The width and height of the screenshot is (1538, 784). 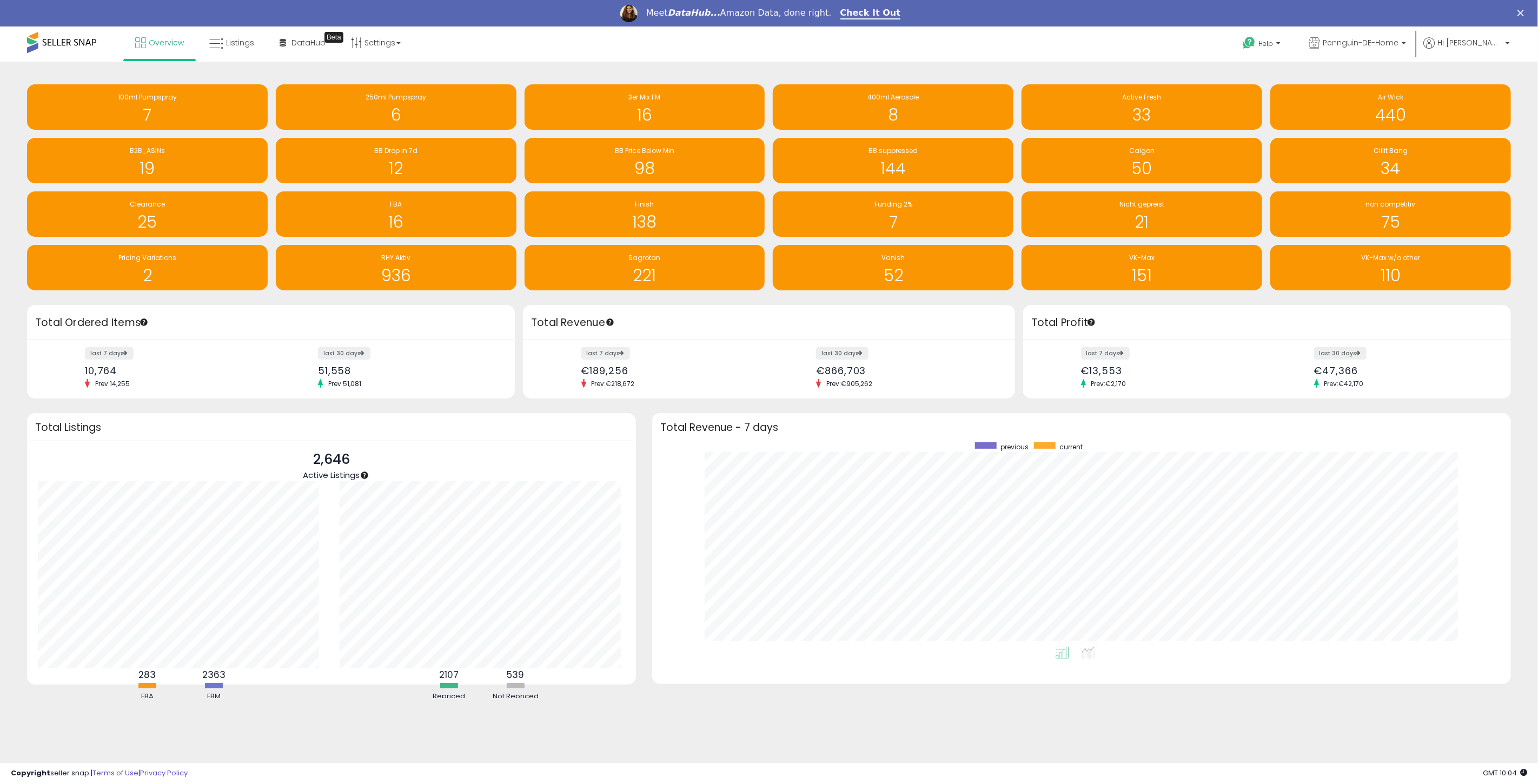 What do you see at coordinates (396, 107) in the screenshot?
I see `a: 250ml Pumpspray 6` at bounding box center [396, 107].